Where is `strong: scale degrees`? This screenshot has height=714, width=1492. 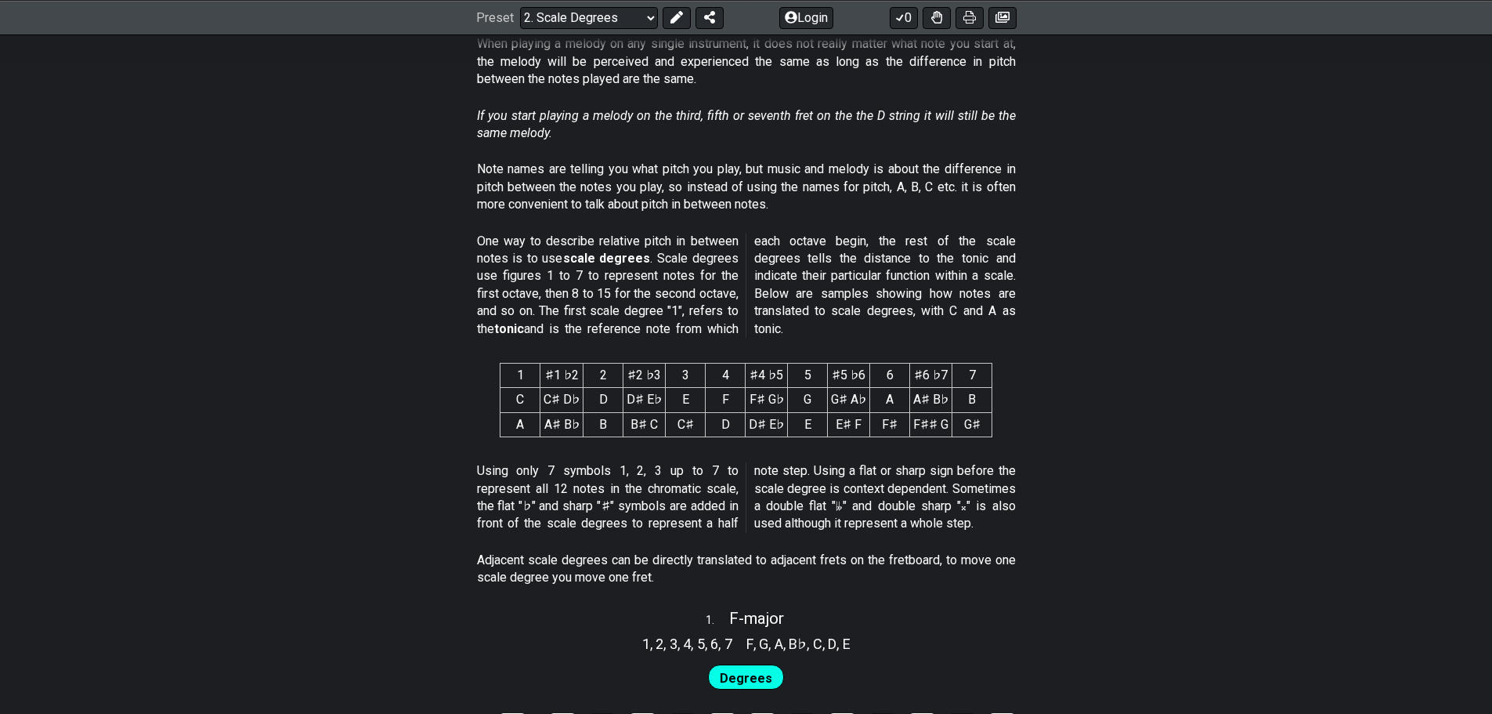
strong: scale degrees is located at coordinates (607, 258).